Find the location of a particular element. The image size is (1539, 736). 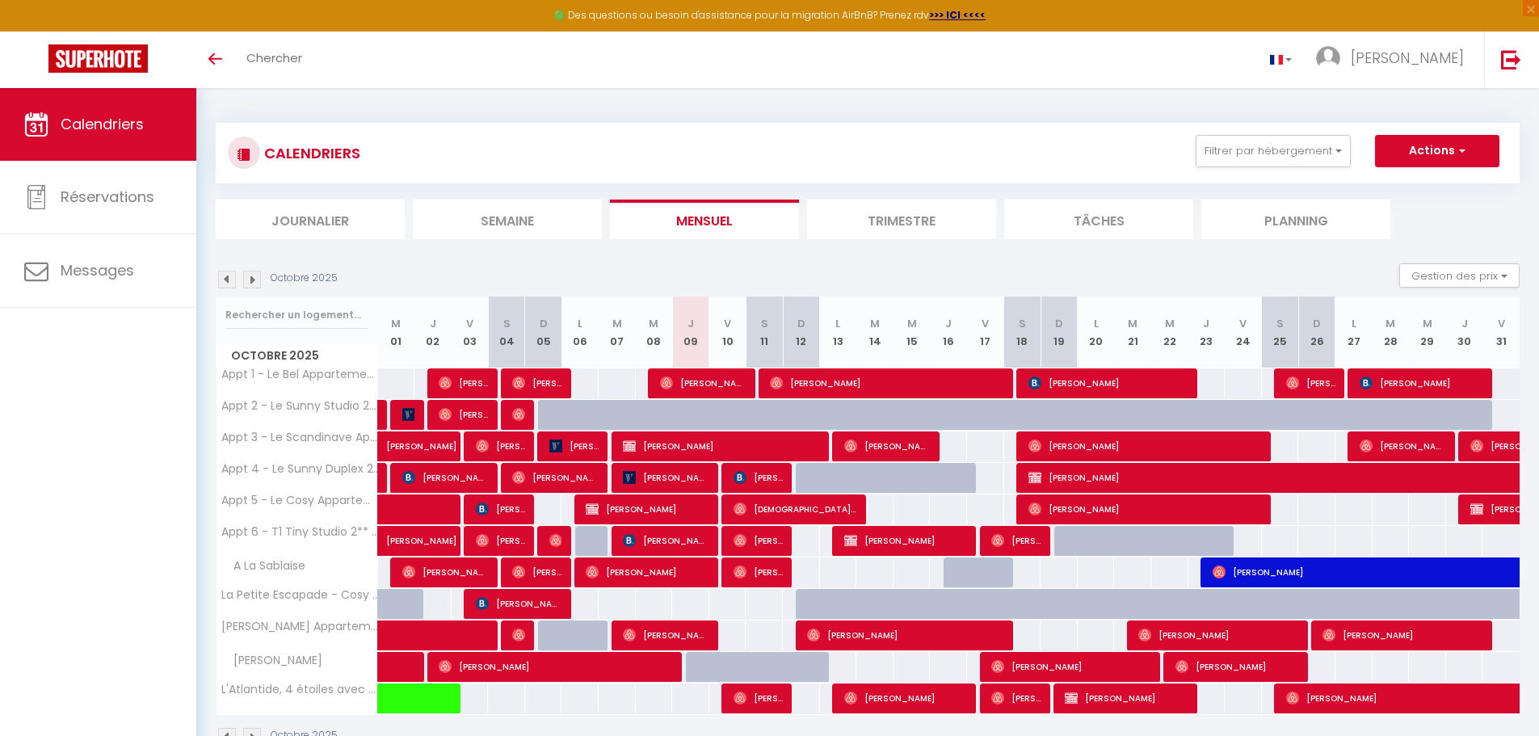

th: 24 is located at coordinates (1243, 332).